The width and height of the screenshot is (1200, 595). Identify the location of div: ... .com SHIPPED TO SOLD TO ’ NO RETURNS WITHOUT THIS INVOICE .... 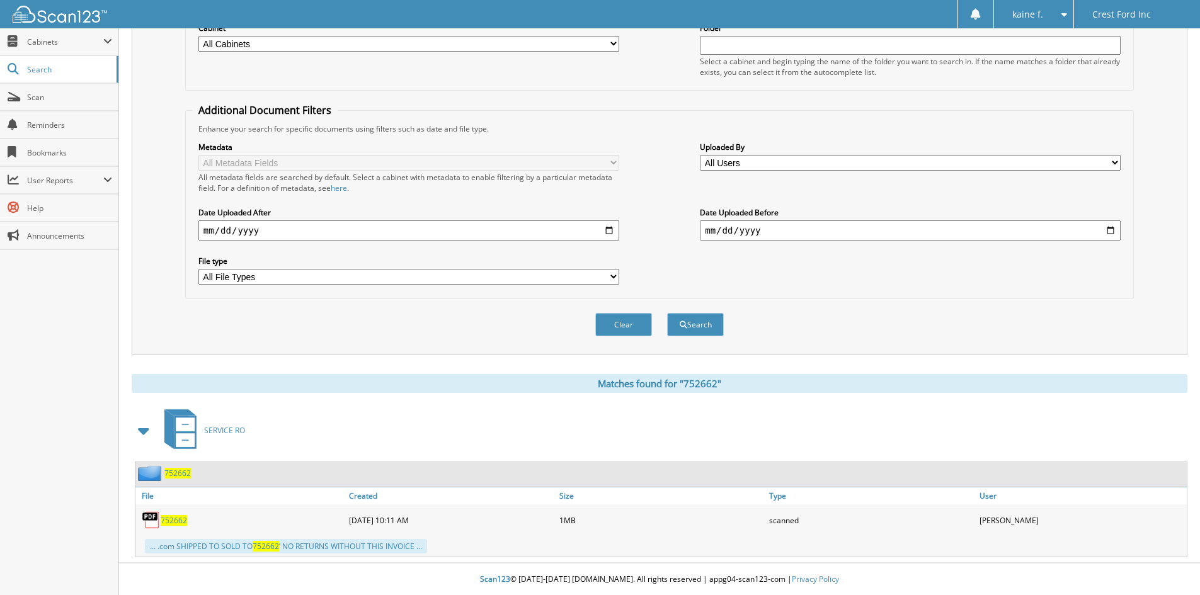
(286, 546).